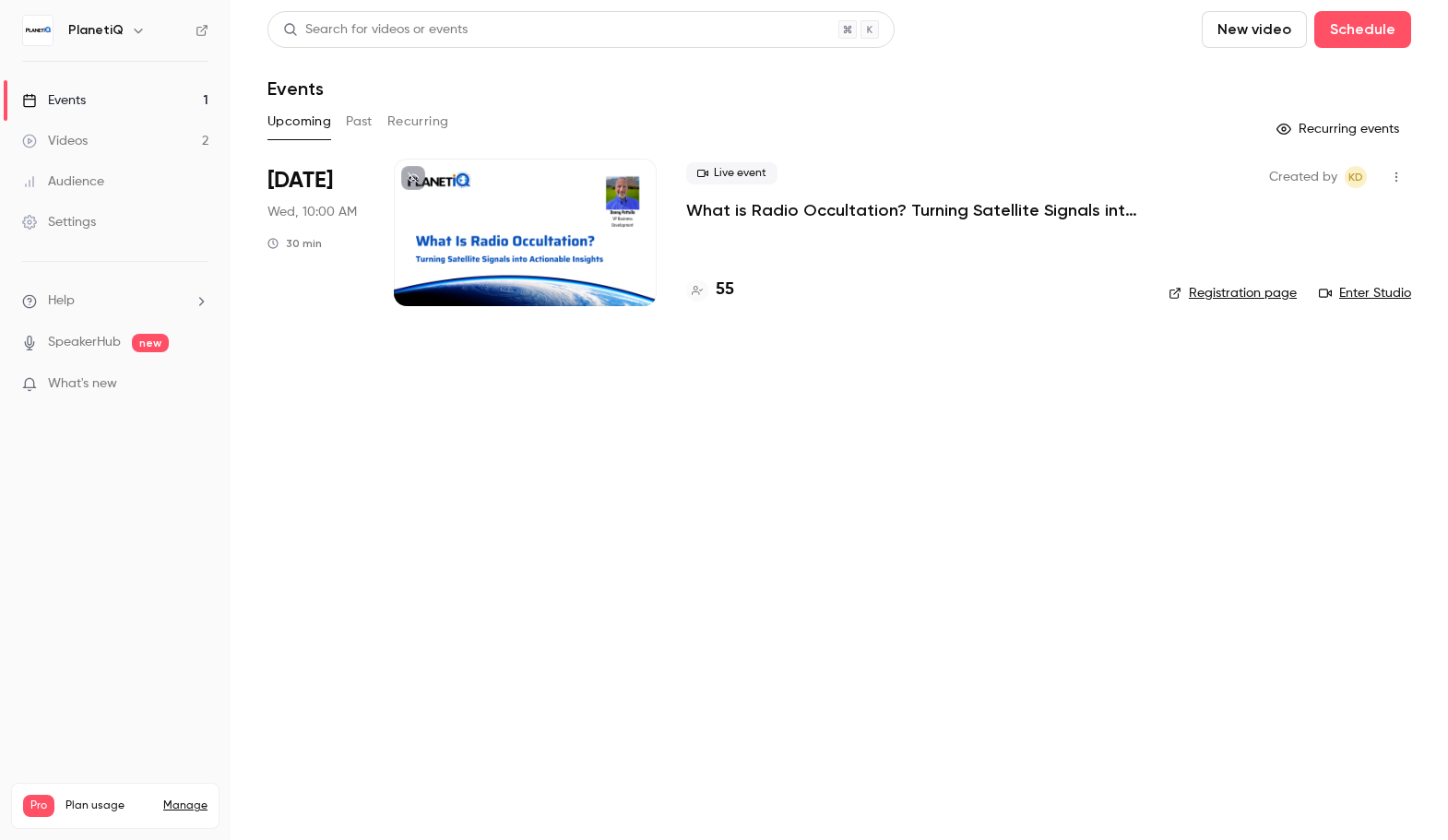 The image size is (1448, 840). I want to click on button: Upcoming, so click(298, 121).